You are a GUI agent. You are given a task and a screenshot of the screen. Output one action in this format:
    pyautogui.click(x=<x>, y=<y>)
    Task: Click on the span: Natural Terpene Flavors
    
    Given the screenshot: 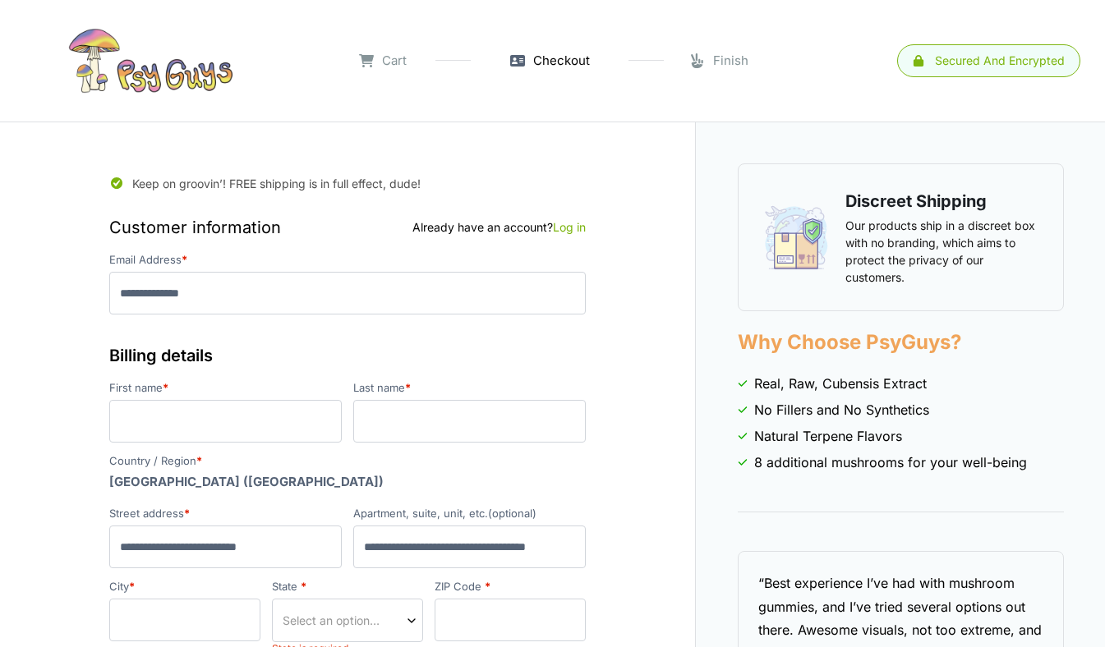 What is the action you would take?
    pyautogui.click(x=828, y=436)
    